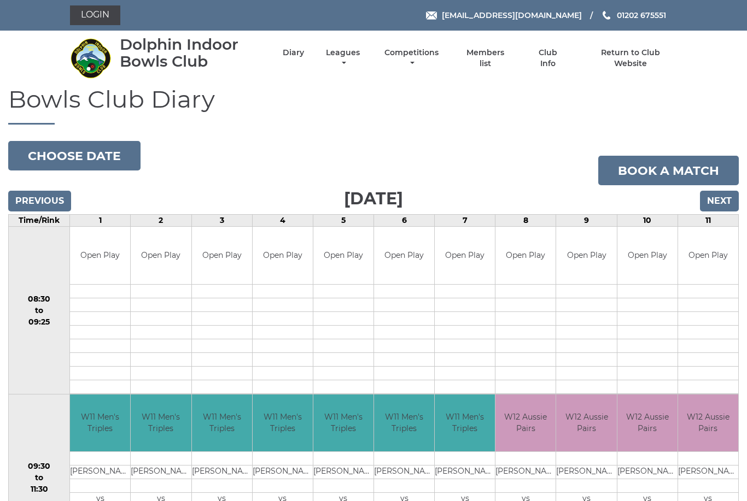 The image size is (747, 501). I want to click on td: 11, so click(707, 221).